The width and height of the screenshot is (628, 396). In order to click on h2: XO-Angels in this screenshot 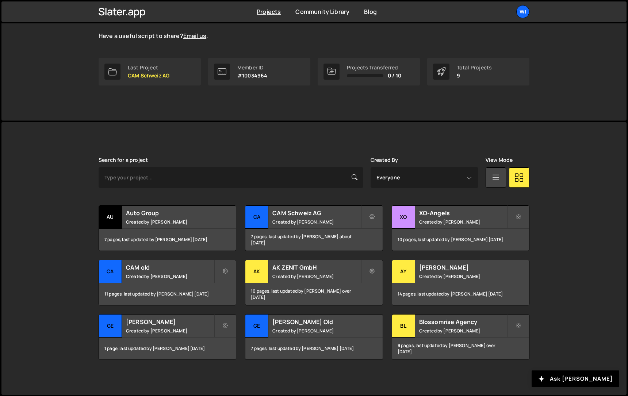, I will do `click(463, 213)`.